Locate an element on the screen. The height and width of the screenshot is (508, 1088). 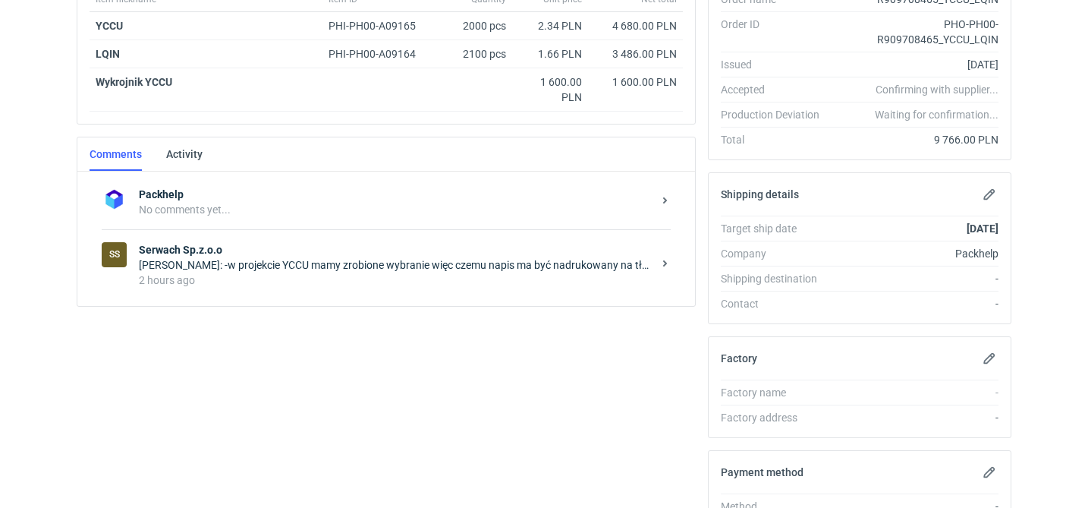
h2: Shipping details is located at coordinates (760, 194).